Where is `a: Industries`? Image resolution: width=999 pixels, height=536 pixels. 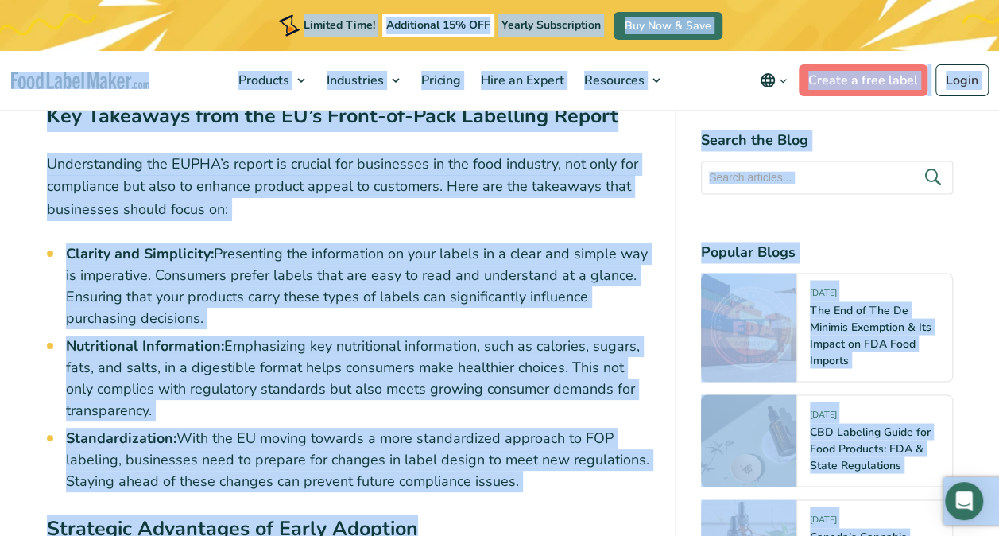
a: Industries is located at coordinates (362, 80).